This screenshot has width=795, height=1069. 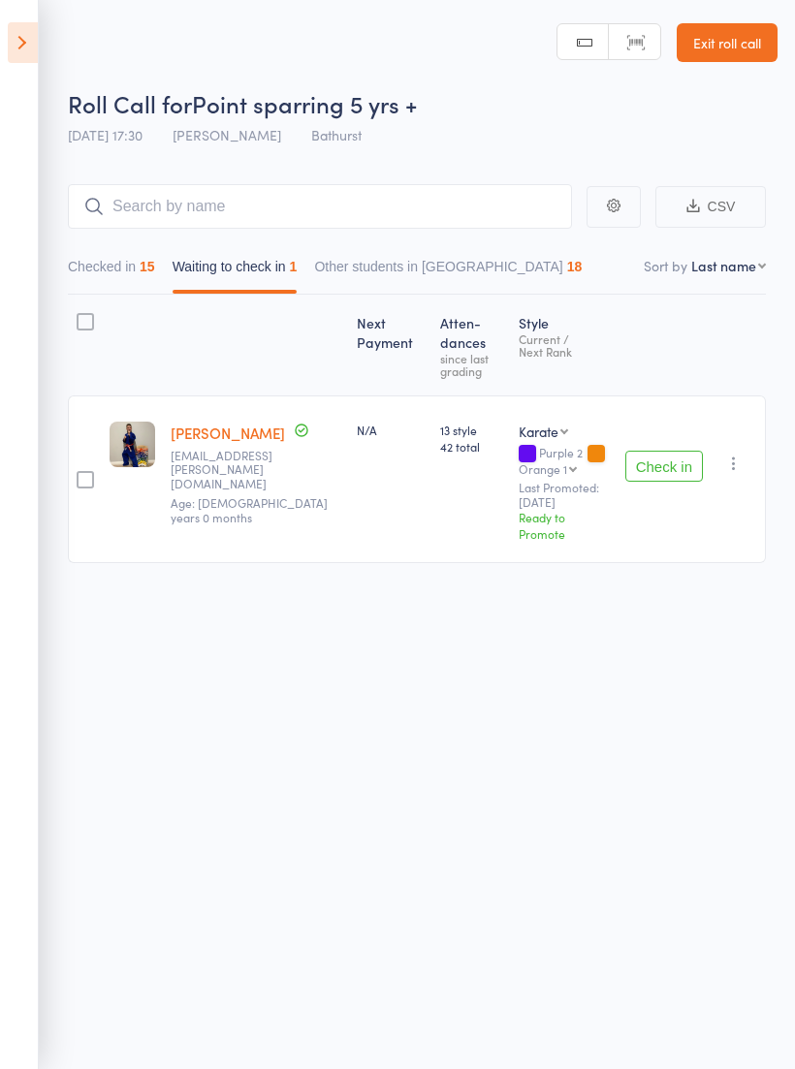 What do you see at coordinates (564, 461) in the screenshot?
I see `div: Purple 2` at bounding box center [564, 461].